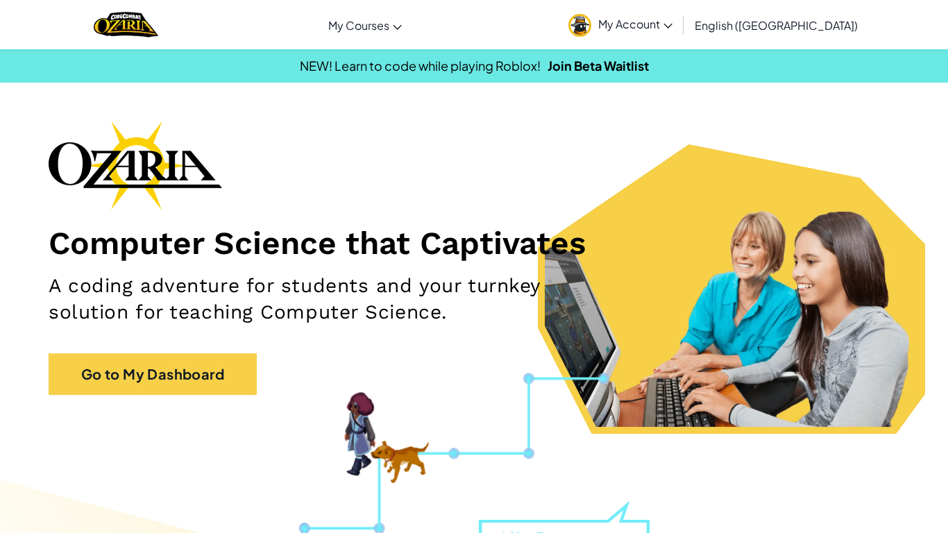 This screenshot has height=533, width=948. I want to click on img: Ozaria branding logo, so click(135, 165).